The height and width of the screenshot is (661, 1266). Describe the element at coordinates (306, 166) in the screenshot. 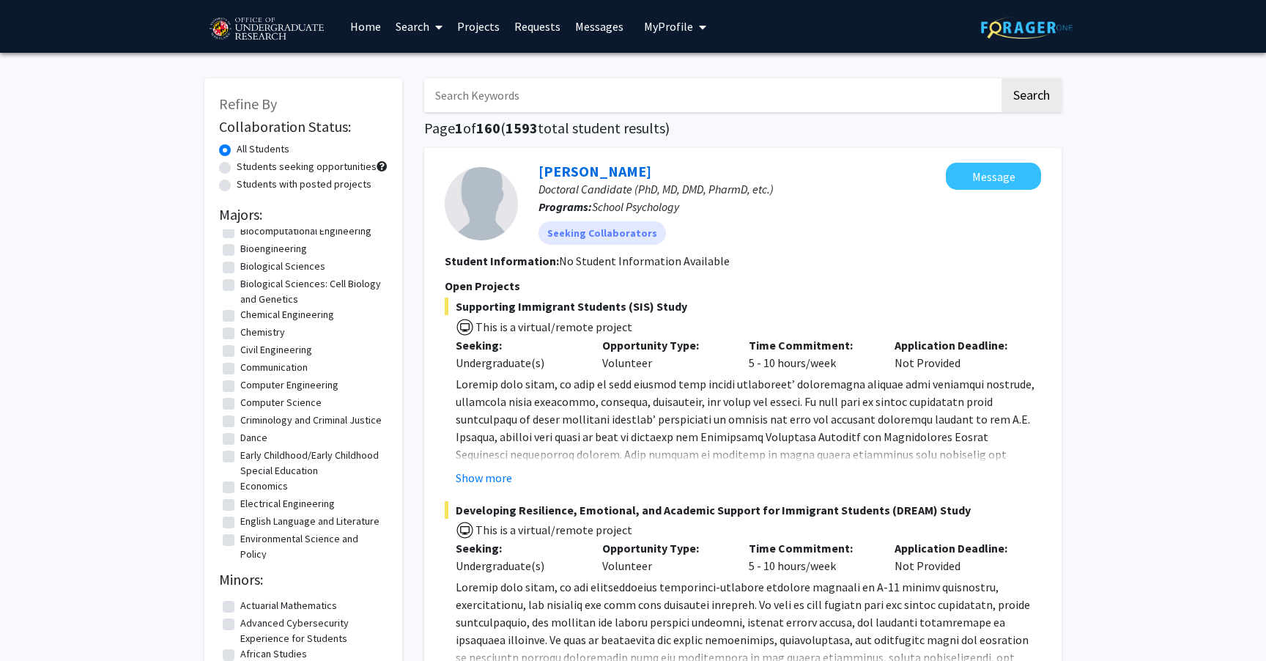

I see `label: Students seeking opportunities` at that location.